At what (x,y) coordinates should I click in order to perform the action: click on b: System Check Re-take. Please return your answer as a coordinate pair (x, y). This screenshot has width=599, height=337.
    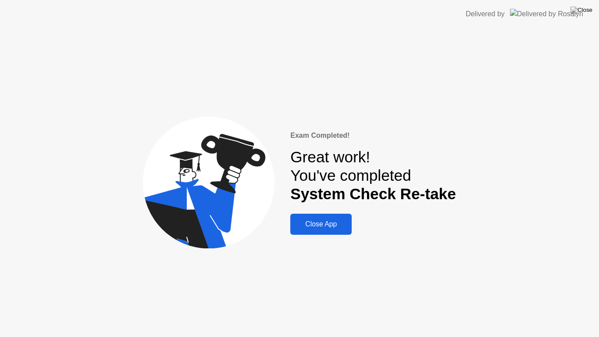
    Looking at the image, I should click on (373, 193).